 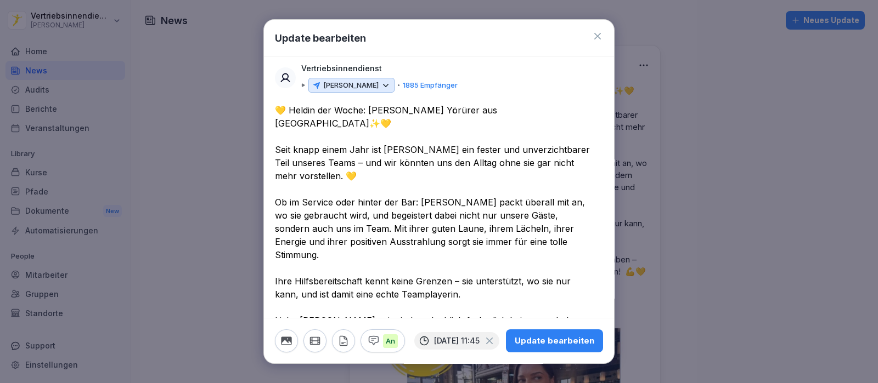 I want to click on p: Vertriebsinnendienst, so click(x=341, y=69).